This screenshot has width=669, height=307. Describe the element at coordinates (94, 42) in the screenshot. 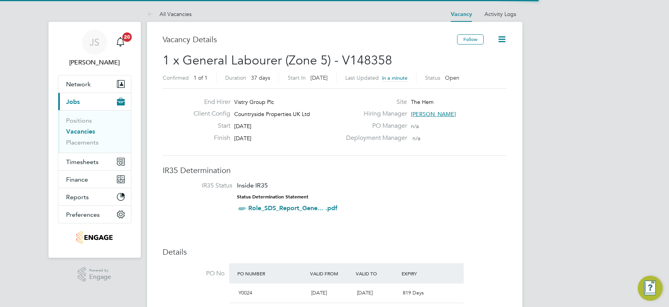

I see `span: JS` at that location.